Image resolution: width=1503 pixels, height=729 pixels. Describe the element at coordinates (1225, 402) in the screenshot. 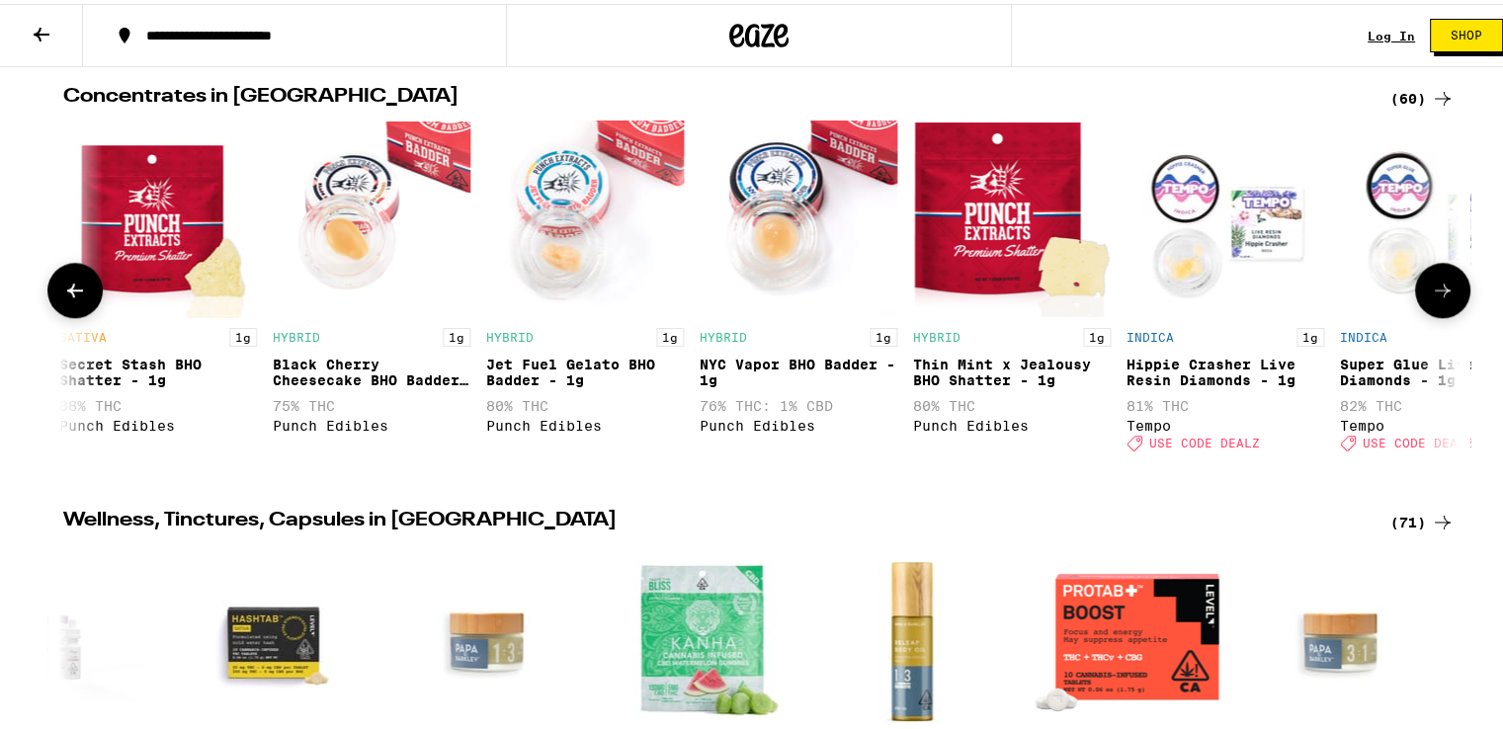

I see `p: 81% THC` at that location.